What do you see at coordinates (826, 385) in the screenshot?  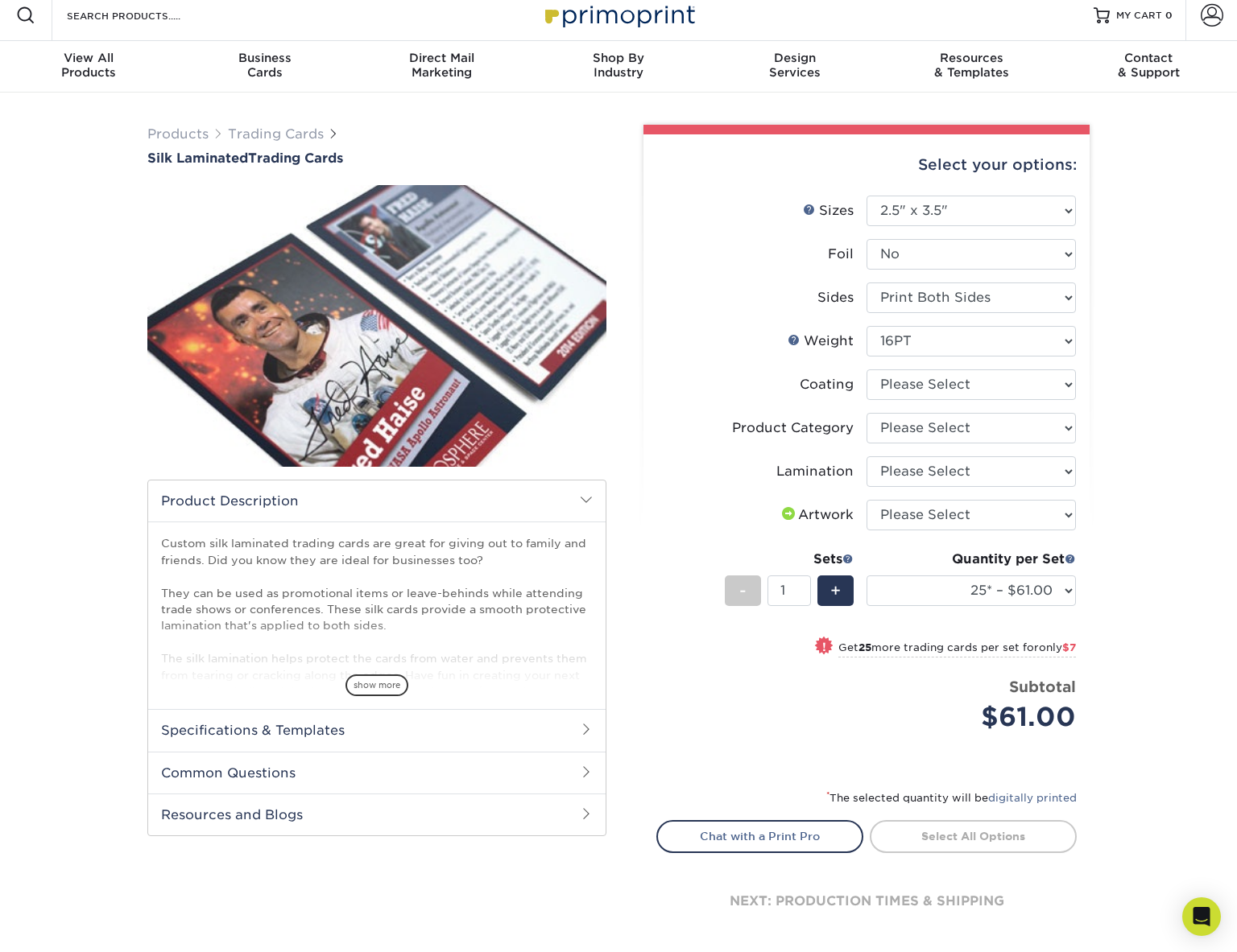 I see `div: Coating` at bounding box center [826, 385].